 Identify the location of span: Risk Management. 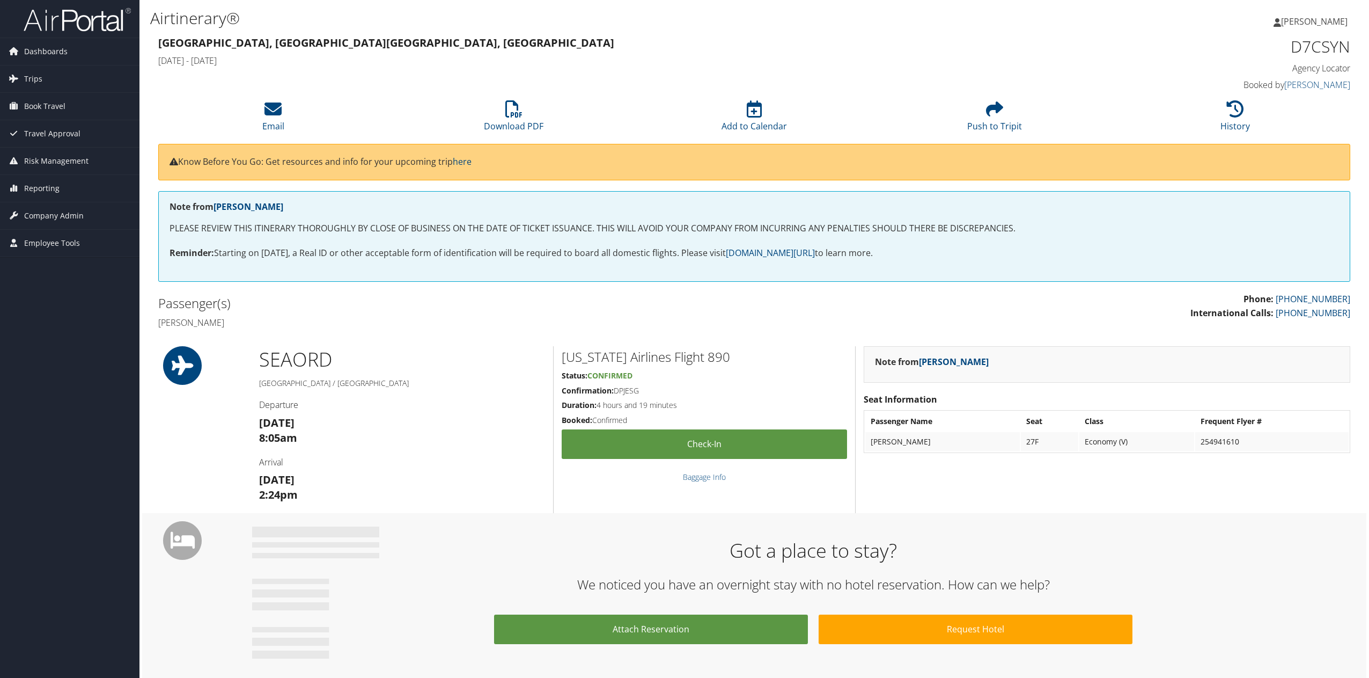
(56, 161).